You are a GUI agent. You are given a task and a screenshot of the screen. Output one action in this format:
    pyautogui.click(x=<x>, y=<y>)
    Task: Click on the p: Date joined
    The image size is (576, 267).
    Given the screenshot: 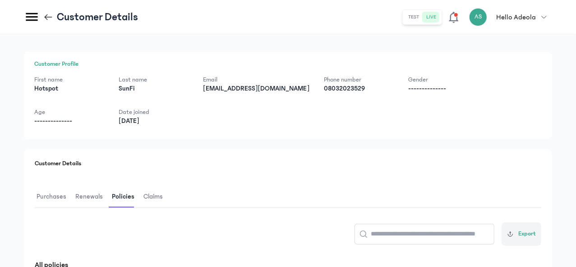 What is the action you would take?
    pyautogui.click(x=153, y=112)
    